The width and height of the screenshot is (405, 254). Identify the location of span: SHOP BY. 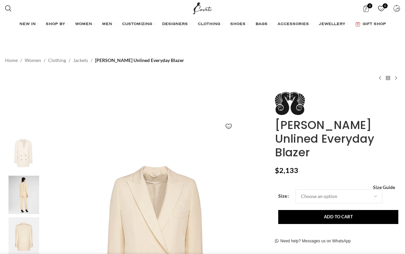
(55, 24).